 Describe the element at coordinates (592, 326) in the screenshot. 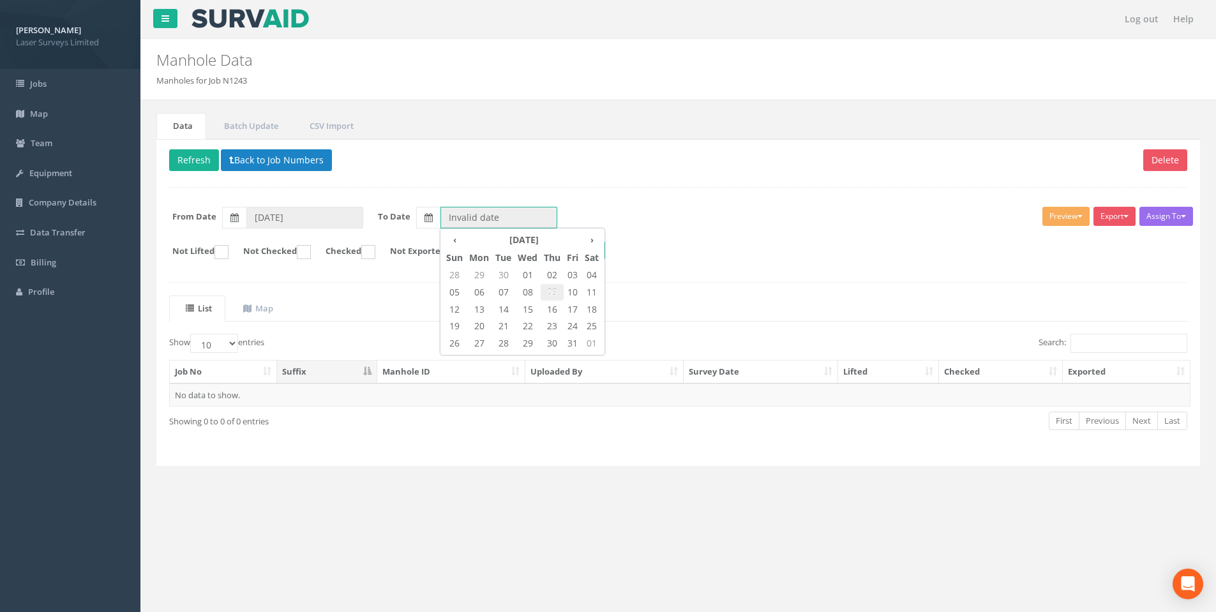

I see `span: 25` at that location.